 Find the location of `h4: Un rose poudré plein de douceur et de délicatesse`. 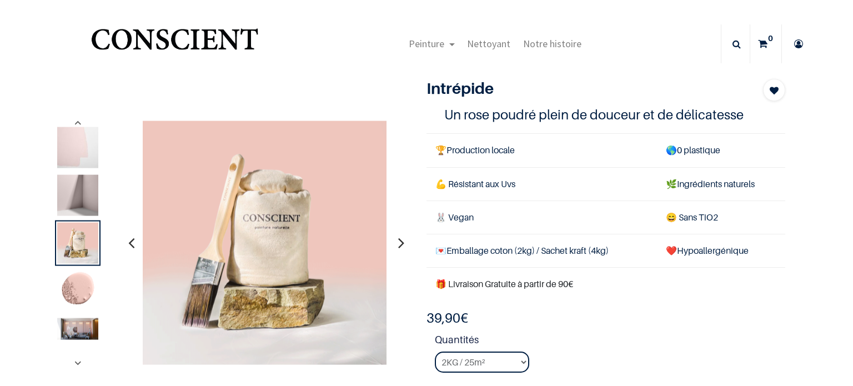

h4: Un rose poudré plein de douceur et de délicatesse is located at coordinates (606, 114).